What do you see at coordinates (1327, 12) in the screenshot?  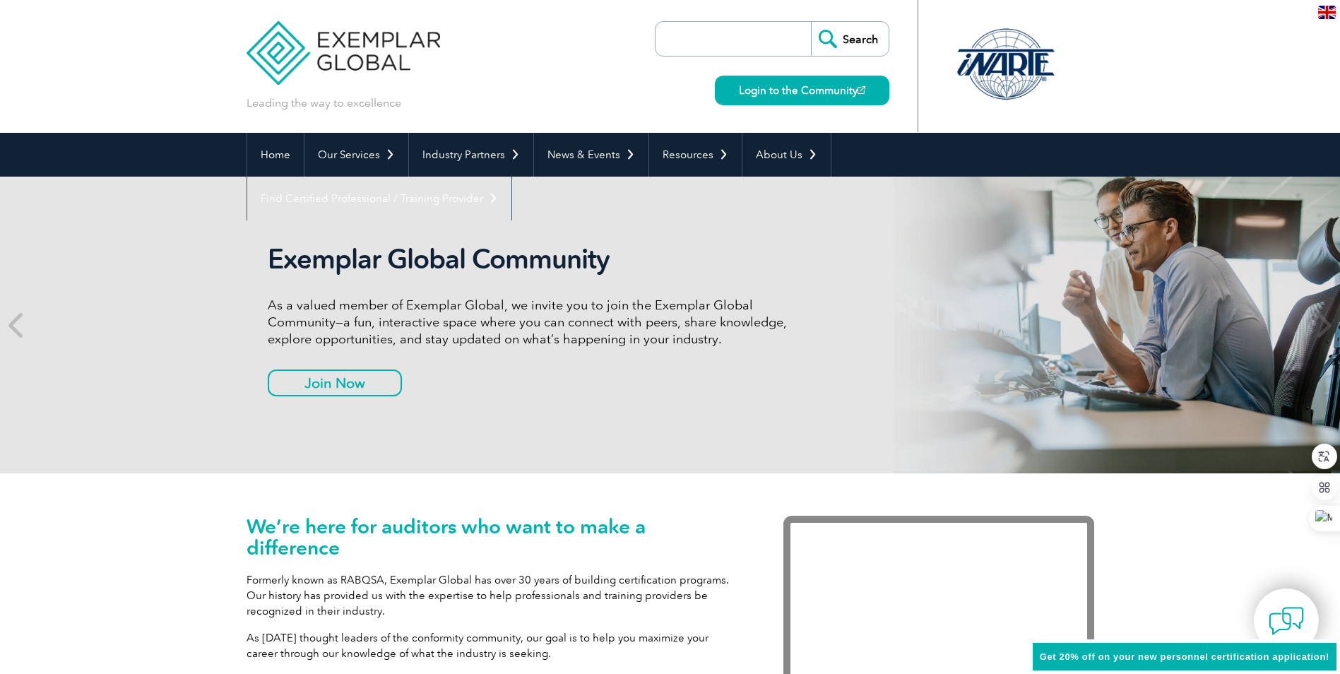 I see `img: en` at bounding box center [1327, 12].